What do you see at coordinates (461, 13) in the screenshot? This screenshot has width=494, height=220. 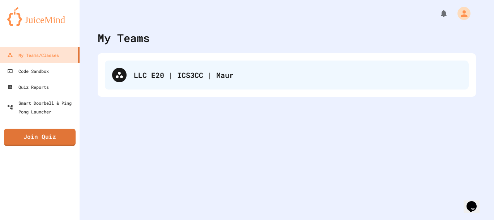 I see `div: My Account` at bounding box center [461, 13].